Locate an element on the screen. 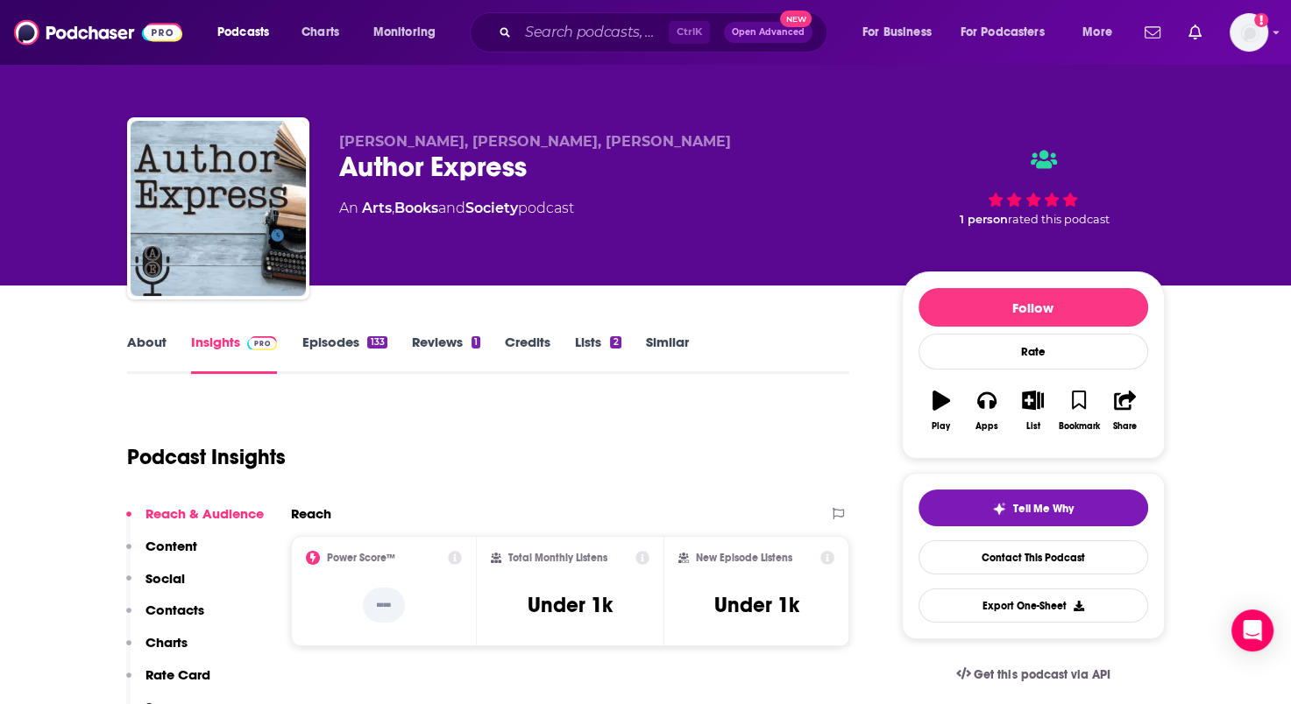 The width and height of the screenshot is (1291, 704). a: About is located at coordinates (146, 354).